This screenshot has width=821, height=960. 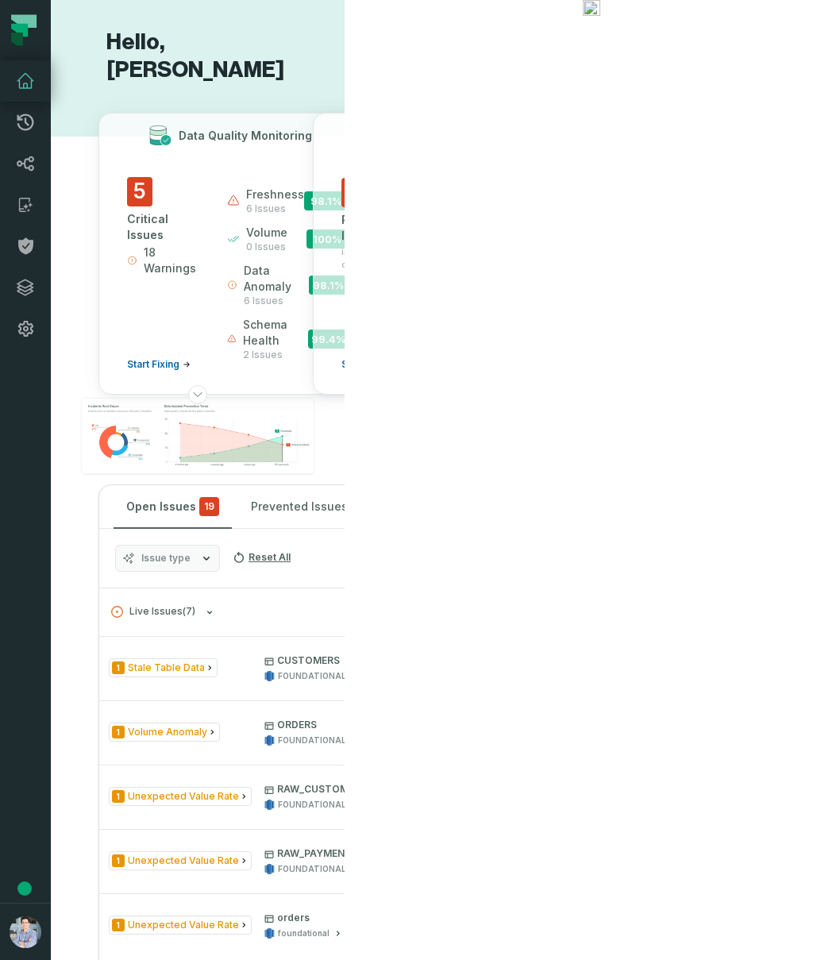 I want to click on button: Issue type, so click(x=168, y=558).